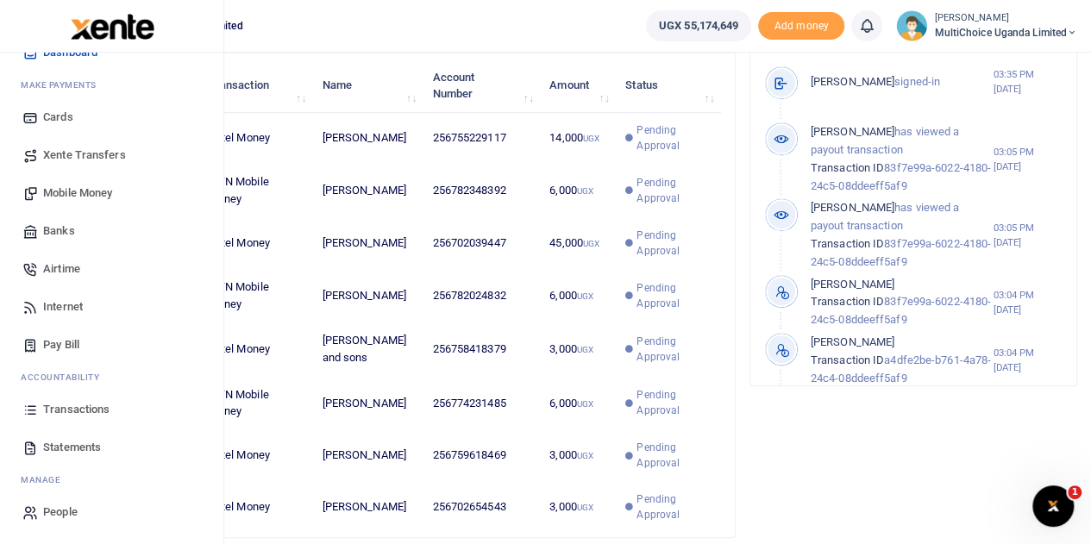 This screenshot has height=544, width=1091. What do you see at coordinates (256, 85) in the screenshot?
I see `th: Transaction: activate to sort column ascending` at bounding box center [256, 85].